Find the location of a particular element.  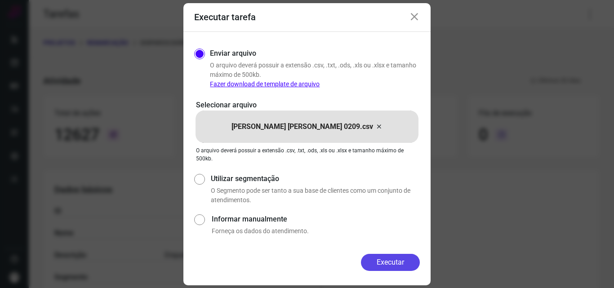

button: Executar is located at coordinates (390, 262).